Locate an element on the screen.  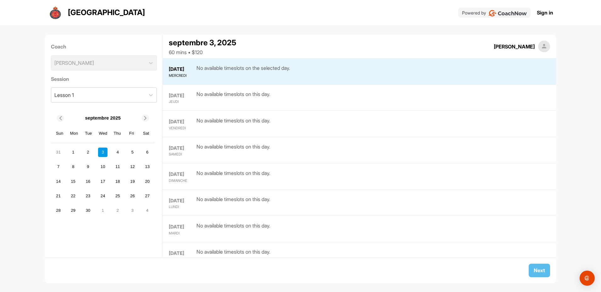
div: Choose Monday, September 8th, 2025 is located at coordinates (73, 167).